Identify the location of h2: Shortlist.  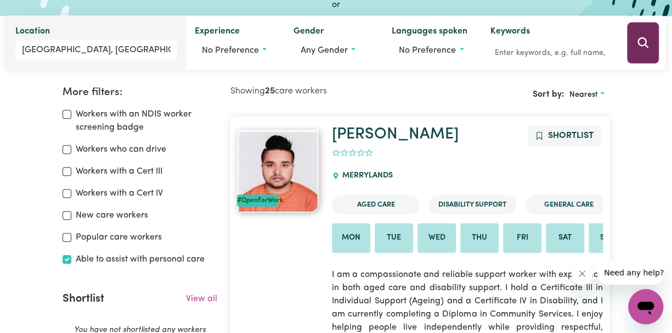
(83, 299).